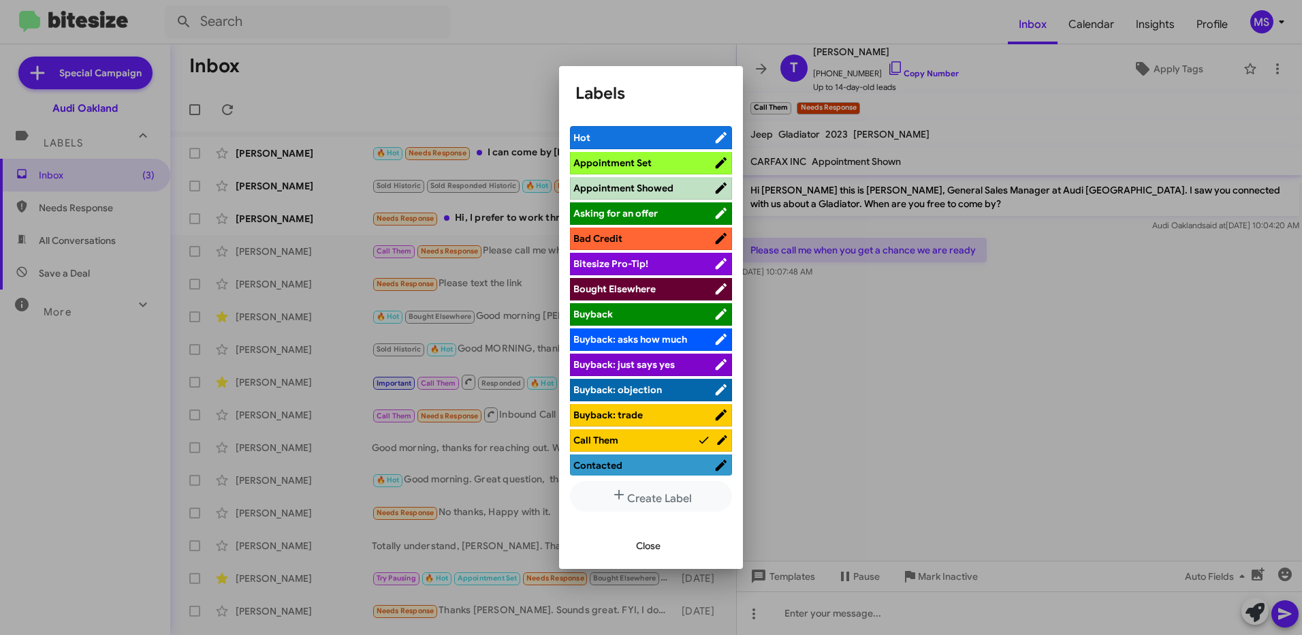 Image resolution: width=1302 pixels, height=635 pixels. What do you see at coordinates (582, 138) in the screenshot?
I see `span: Hot` at bounding box center [582, 138].